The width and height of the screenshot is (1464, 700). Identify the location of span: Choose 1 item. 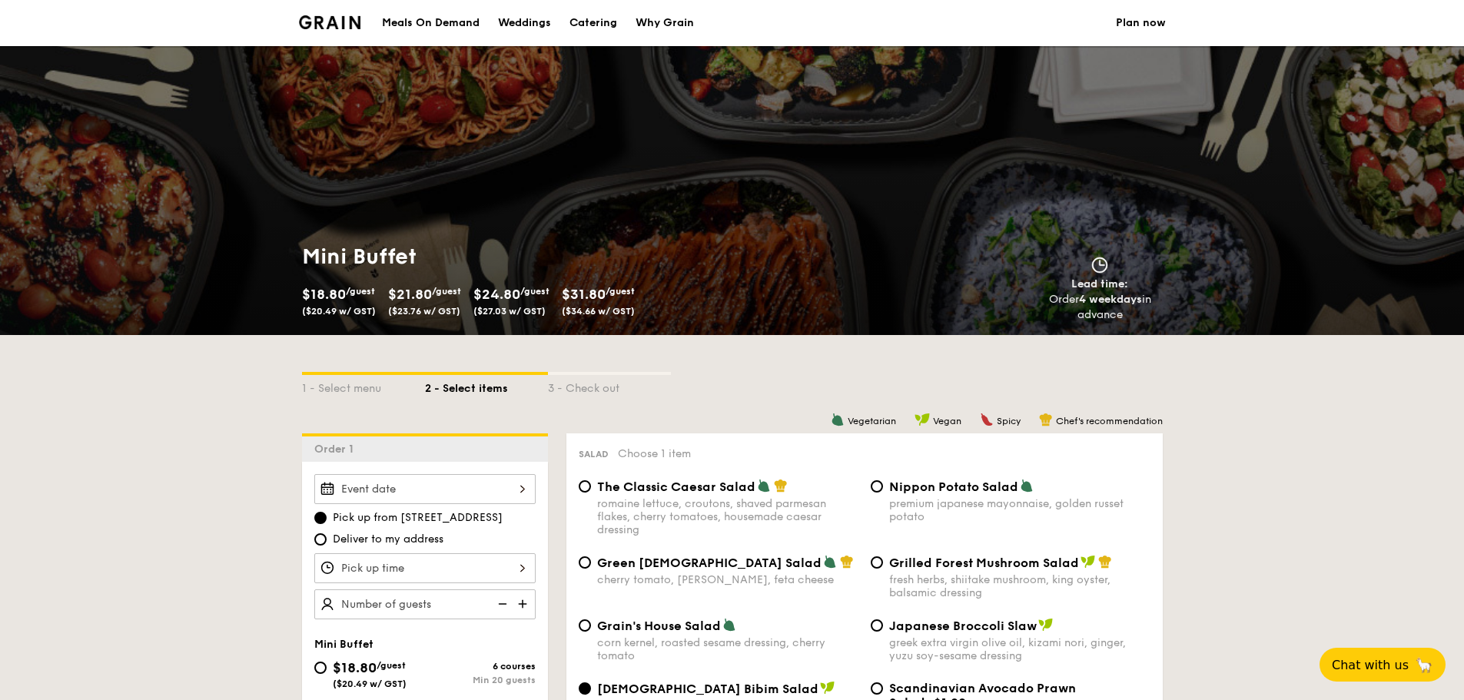
(654, 453).